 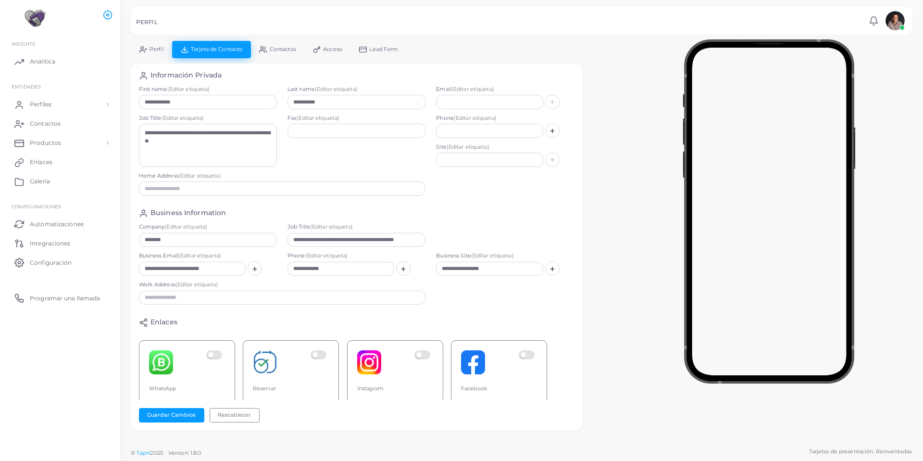 I want to click on span: Analítica, so click(x=42, y=62).